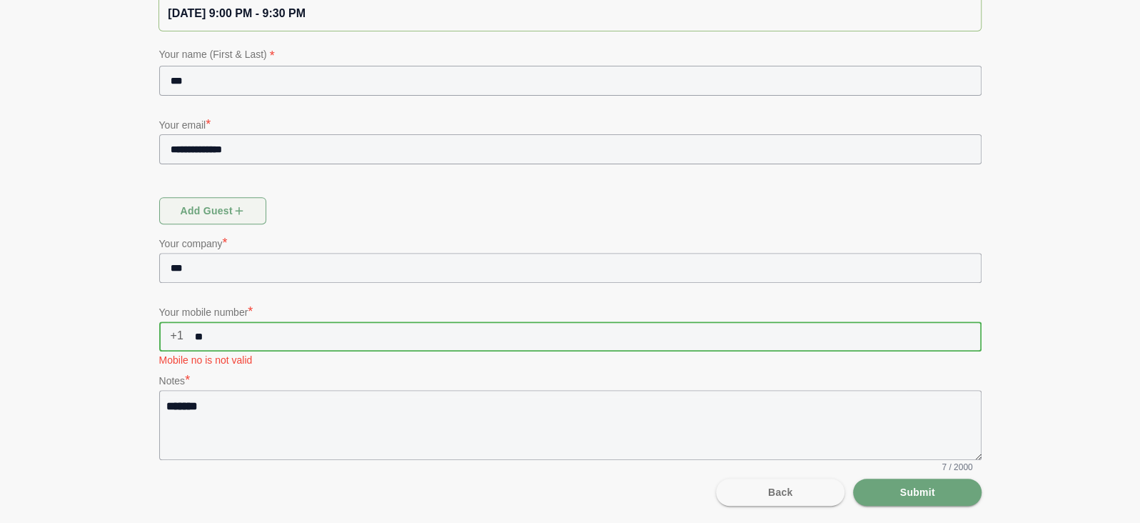 The height and width of the screenshot is (523, 1140). What do you see at coordinates (780, 492) in the screenshot?
I see `span: Back` at bounding box center [780, 492].